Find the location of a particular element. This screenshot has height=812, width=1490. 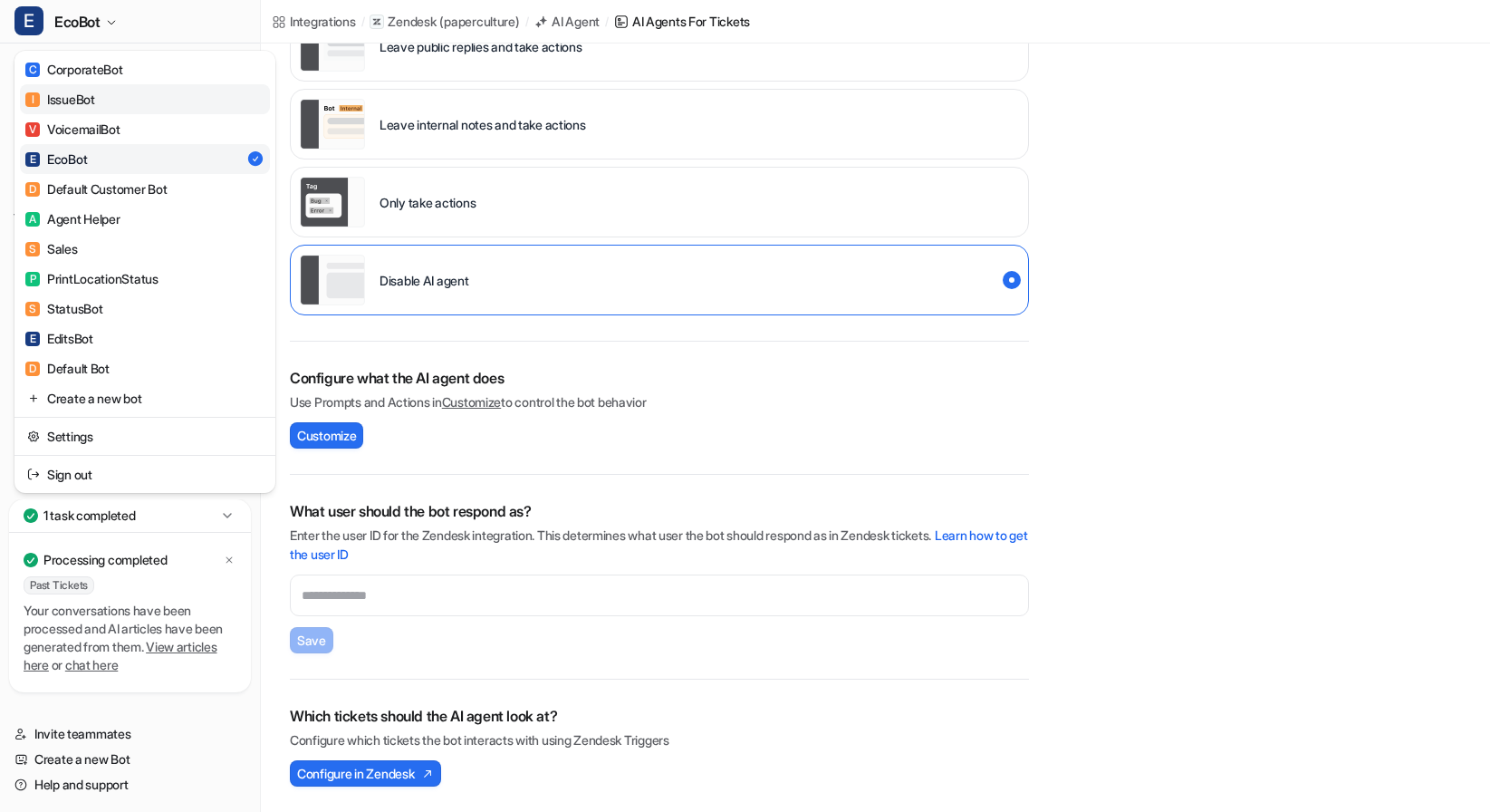

div: PrintLocationStatus is located at coordinates (91, 279).